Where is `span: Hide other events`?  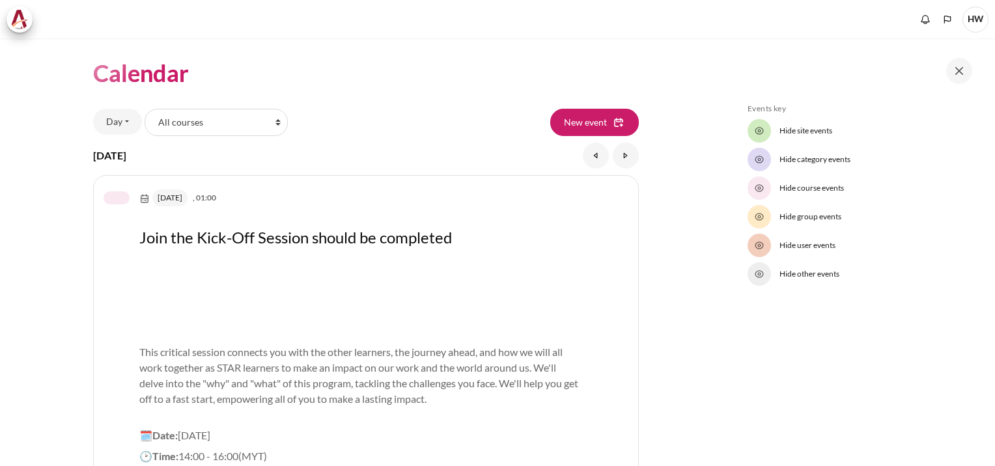
span: Hide other events is located at coordinates (863, 274).